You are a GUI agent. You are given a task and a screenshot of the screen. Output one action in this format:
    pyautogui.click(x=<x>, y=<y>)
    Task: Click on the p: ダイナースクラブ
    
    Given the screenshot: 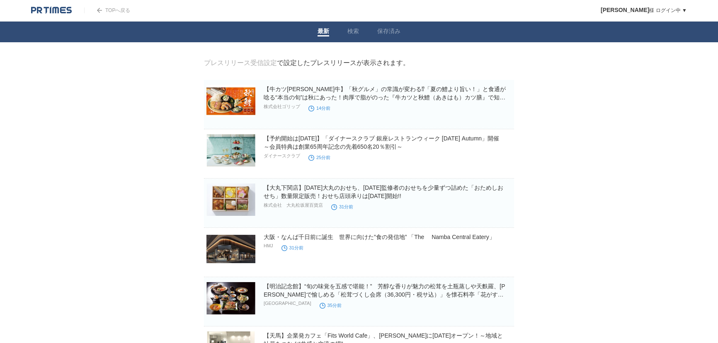 What is the action you would take?
    pyautogui.click(x=282, y=156)
    